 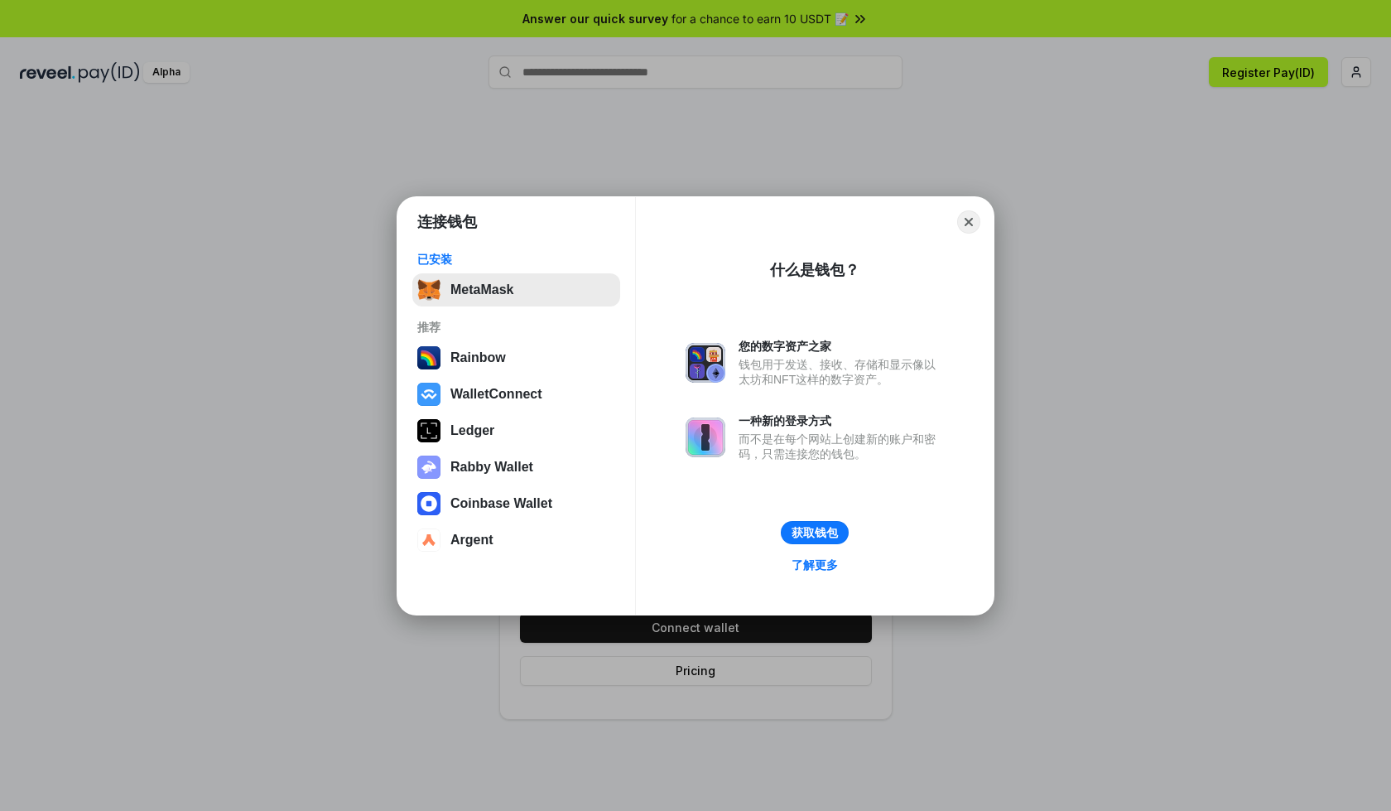 I want to click on div: Rabby Wallet, so click(x=492, y=467).